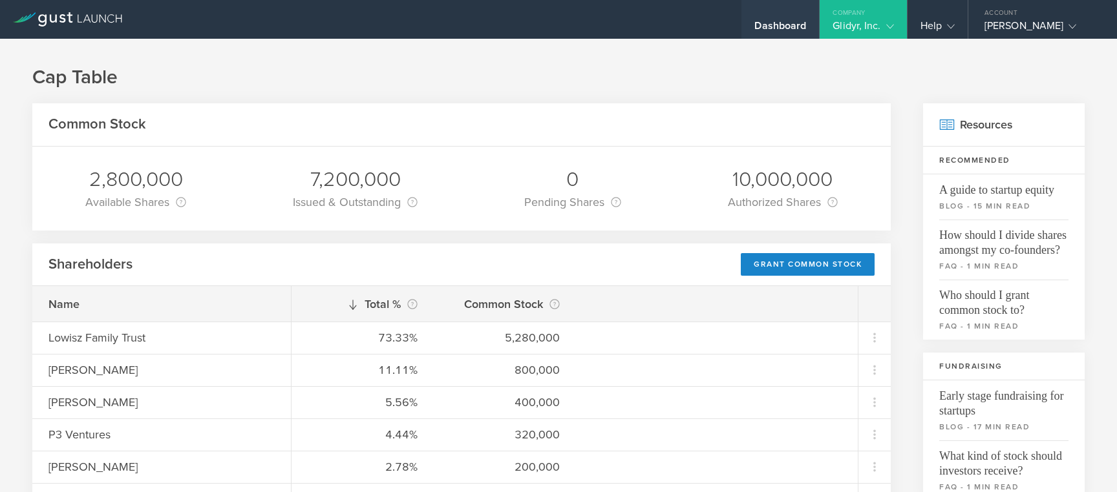 The width and height of the screenshot is (1117, 492). I want to click on div: 5.56%, so click(363, 403).